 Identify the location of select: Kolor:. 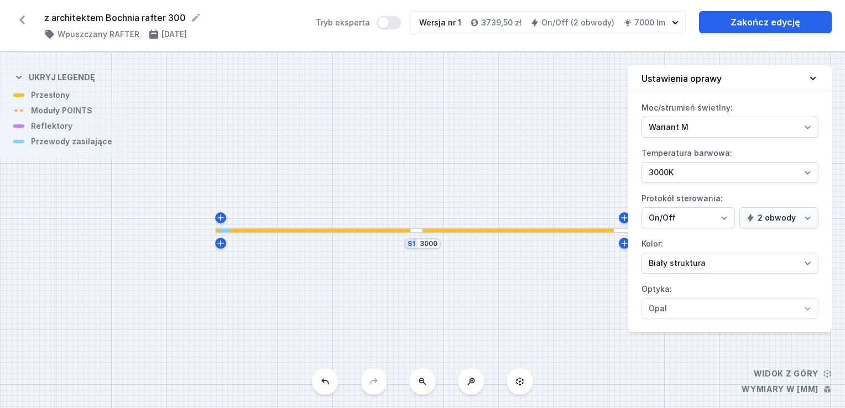
(730, 263).